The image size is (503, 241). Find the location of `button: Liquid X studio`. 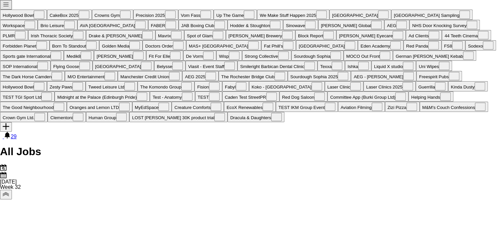

button: Liquid X studio is located at coordinates (393, 66).